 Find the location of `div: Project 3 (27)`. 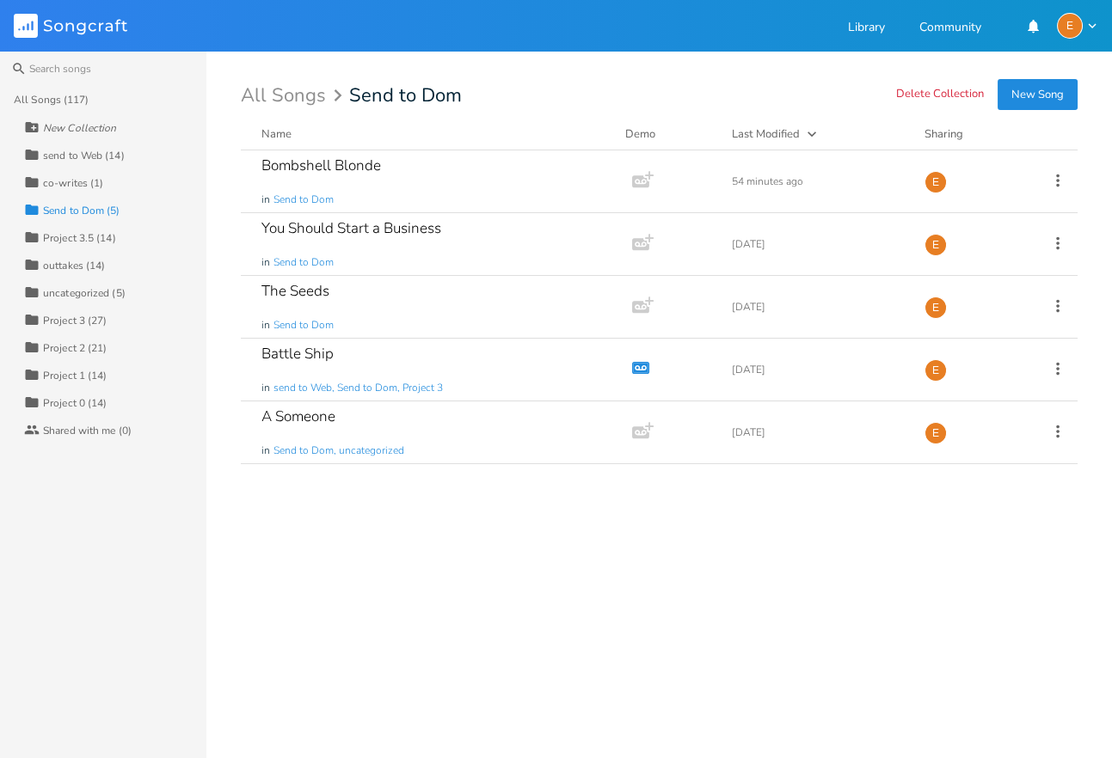

div: Project 3 (27) is located at coordinates (75, 321).